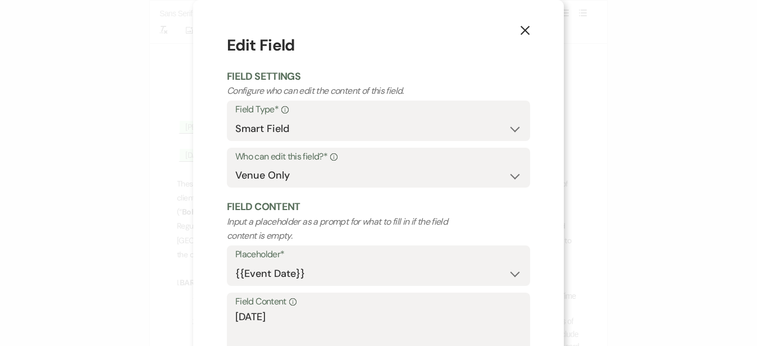  I want to click on p: Input a placeholder as a prompt for what to fill in if the field content is empty., so click(348, 228).